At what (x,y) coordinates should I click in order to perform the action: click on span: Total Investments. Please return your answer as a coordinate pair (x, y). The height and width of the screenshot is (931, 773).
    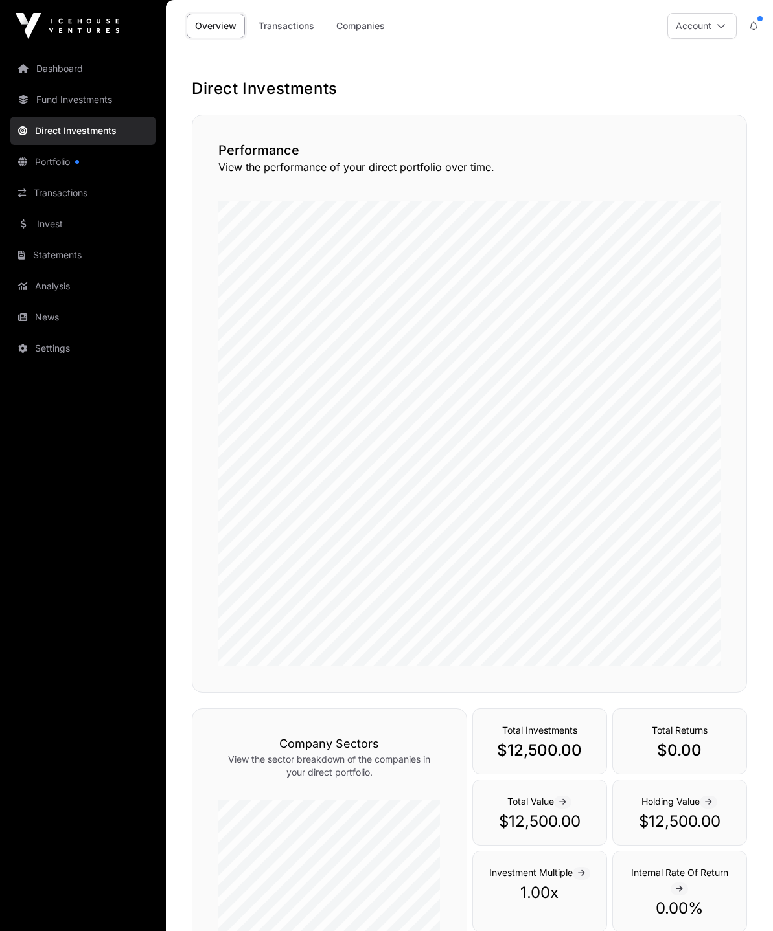
    Looking at the image, I should click on (540, 730).